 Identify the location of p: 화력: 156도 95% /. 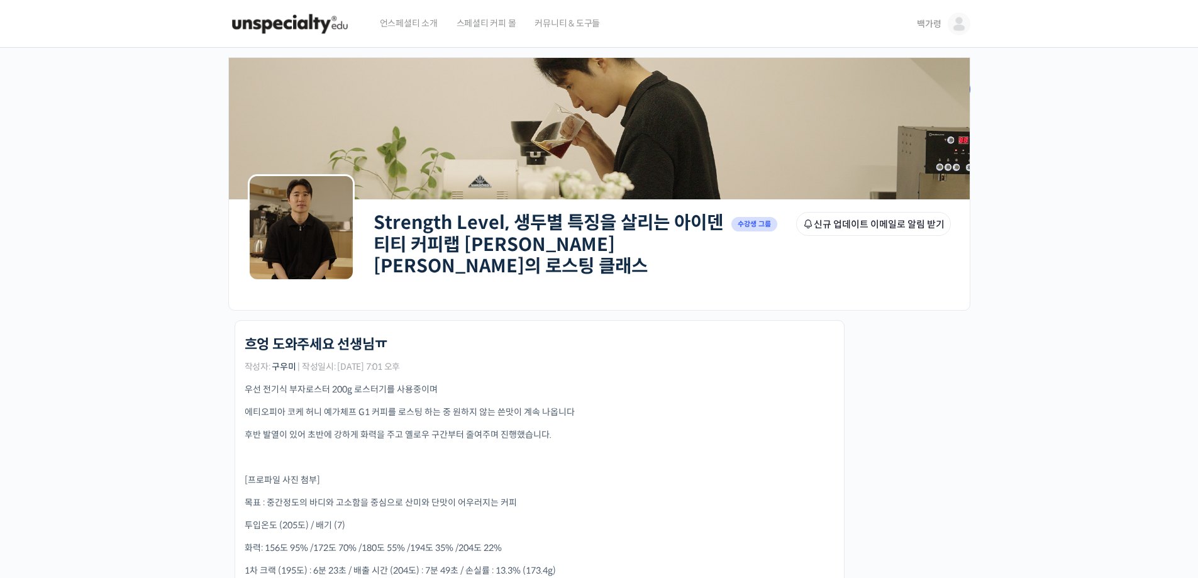
(540, 548).